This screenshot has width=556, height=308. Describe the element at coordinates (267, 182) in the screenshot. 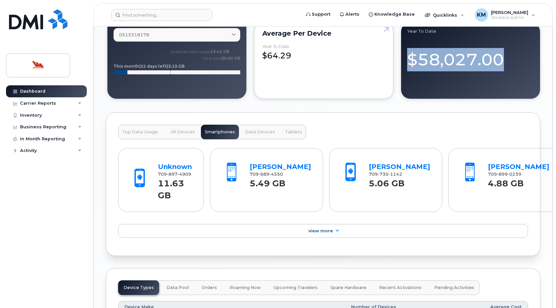

I see `strong: 5.49 GB` at that location.